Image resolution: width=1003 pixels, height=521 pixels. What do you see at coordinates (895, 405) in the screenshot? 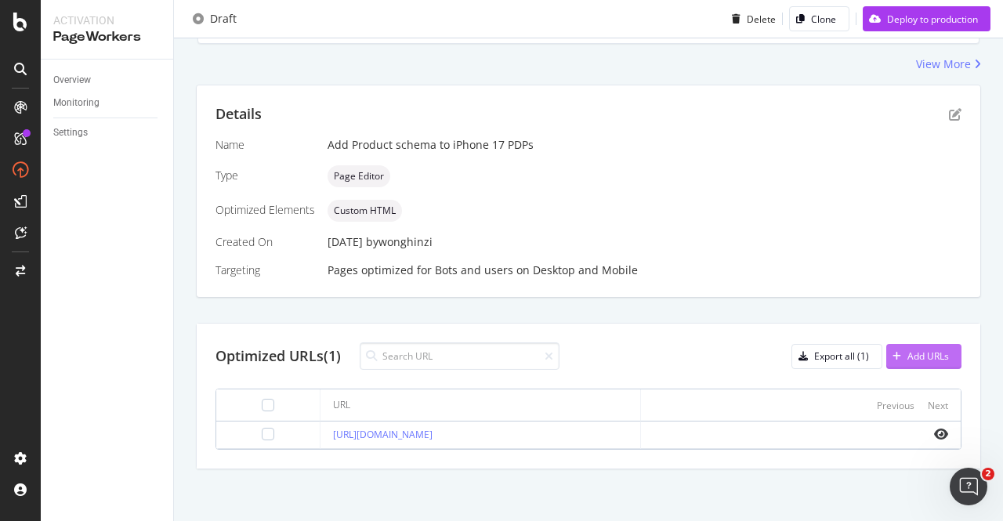
I see `div: Previous` at bounding box center [895, 405].